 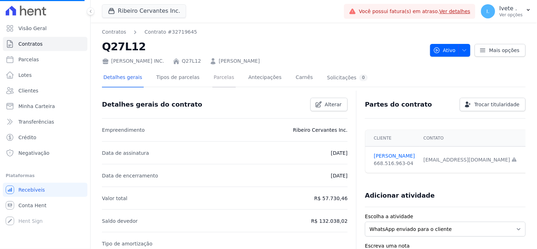 I want to click on span: Alterar, so click(x=334, y=104).